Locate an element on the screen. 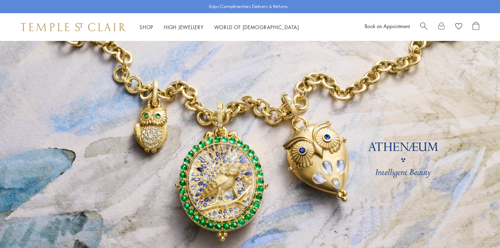  nav: Main navigation is located at coordinates (219, 27).